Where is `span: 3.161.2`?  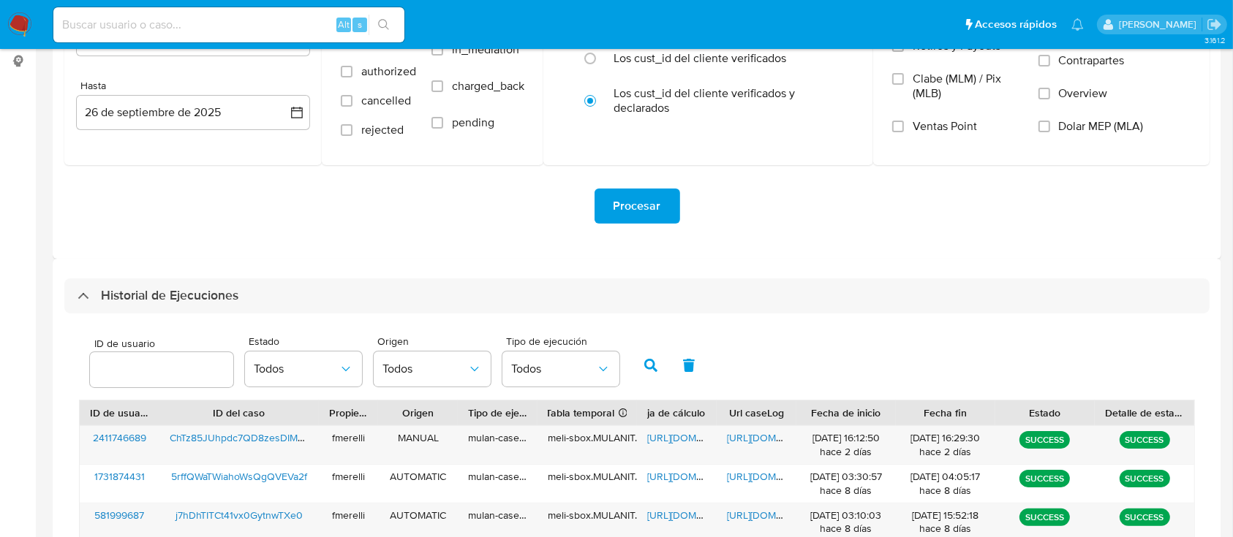 span: 3.161.2 is located at coordinates (1214, 40).